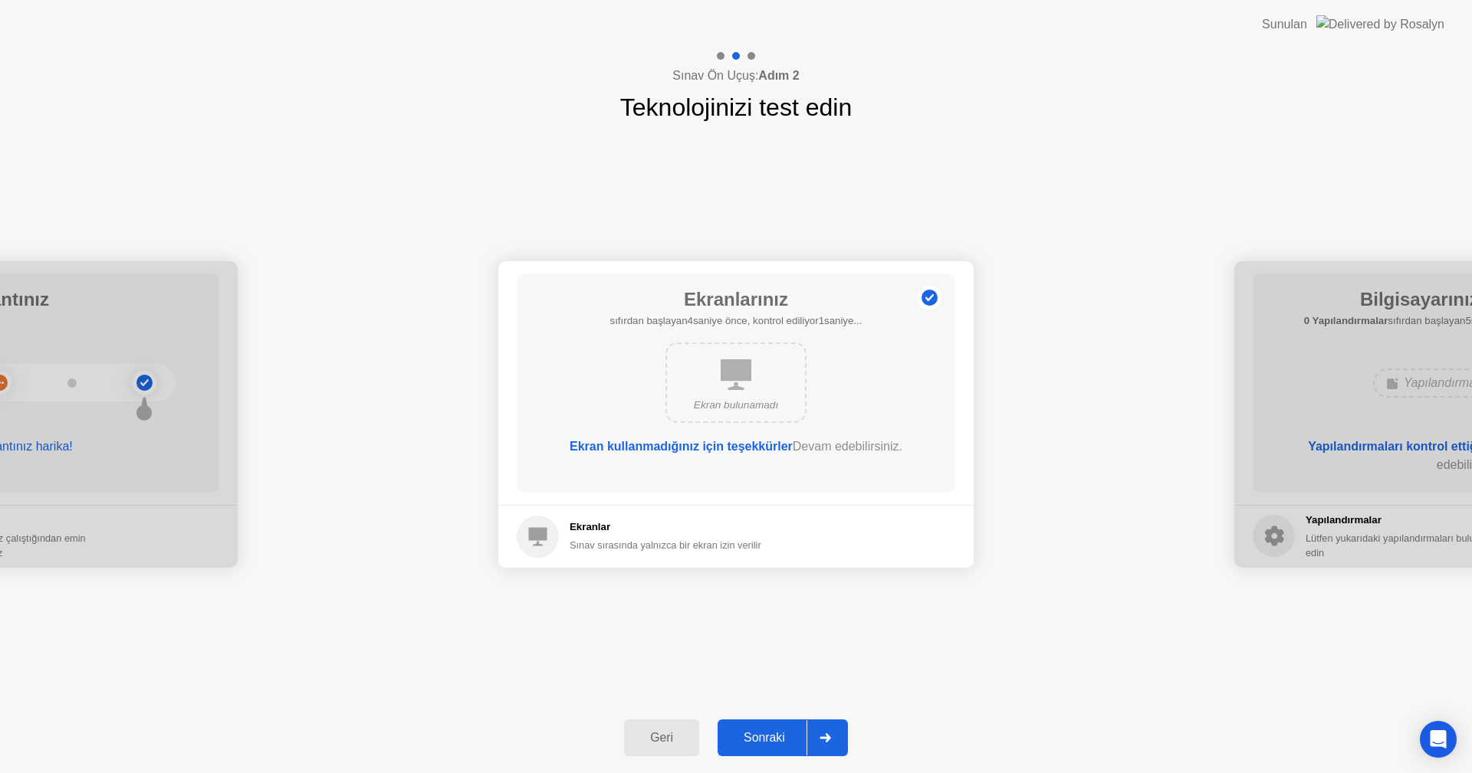 This screenshot has width=1472, height=773. Describe the element at coordinates (665, 545) in the screenshot. I see `div: Sınav sırasında yalnızca bir ekran izin verilir` at that location.